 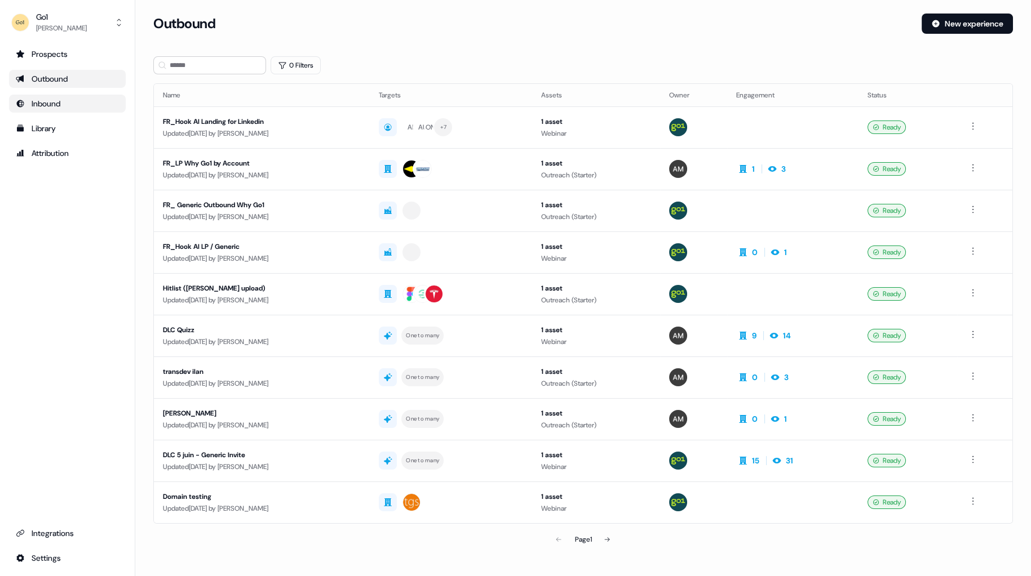 What do you see at coordinates (67, 79) in the screenshot?
I see `a: Go to outbound experience` at bounding box center [67, 79].